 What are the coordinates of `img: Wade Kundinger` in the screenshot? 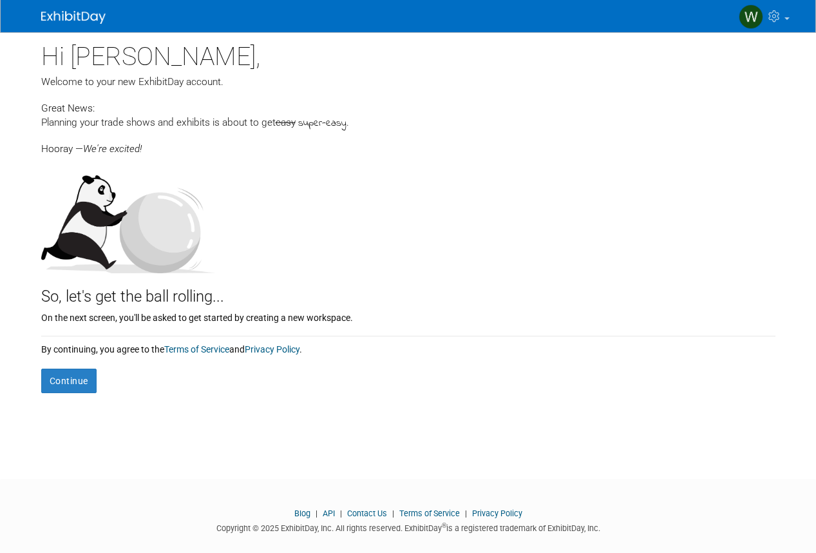 It's located at (751, 17).